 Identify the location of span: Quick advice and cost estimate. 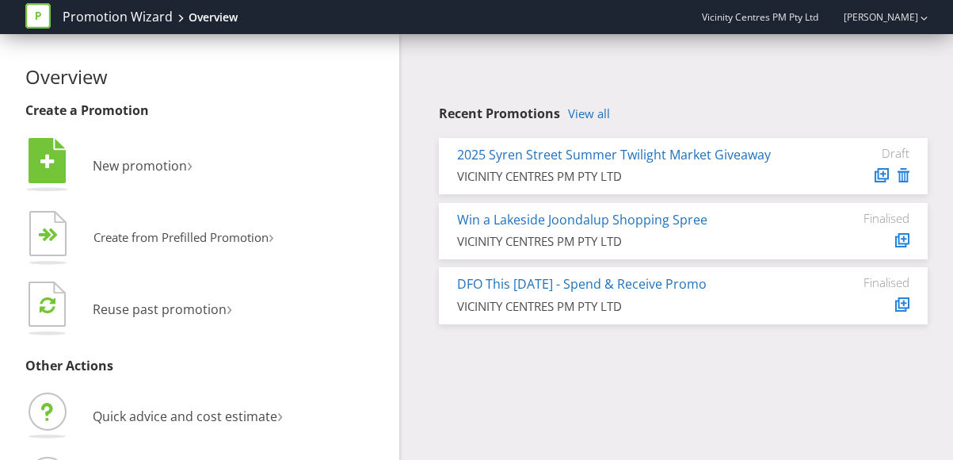
(185, 416).